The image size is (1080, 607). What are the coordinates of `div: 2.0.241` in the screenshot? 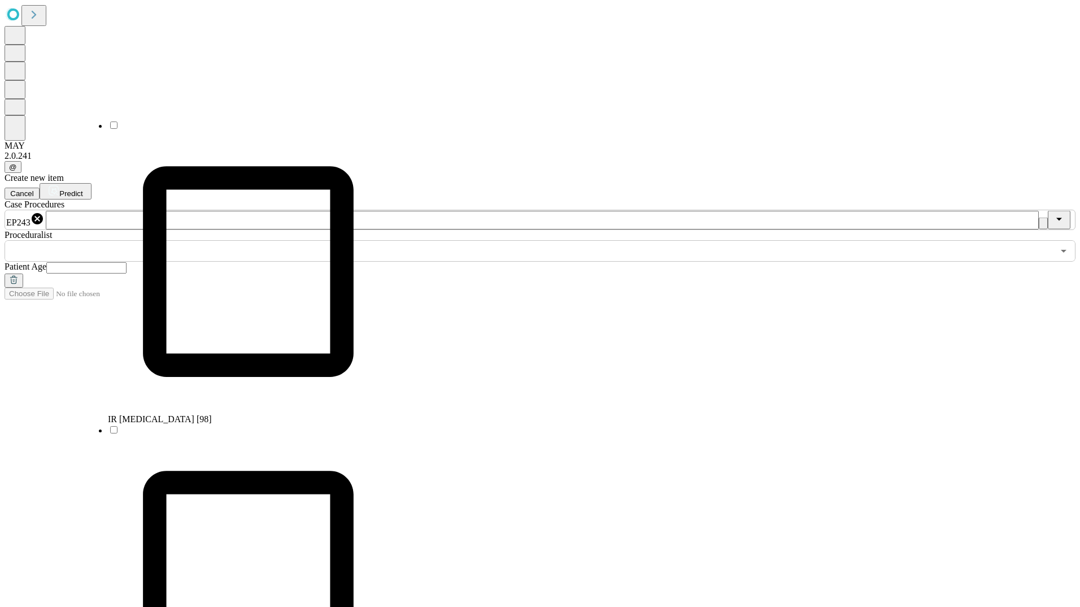 It's located at (540, 156).